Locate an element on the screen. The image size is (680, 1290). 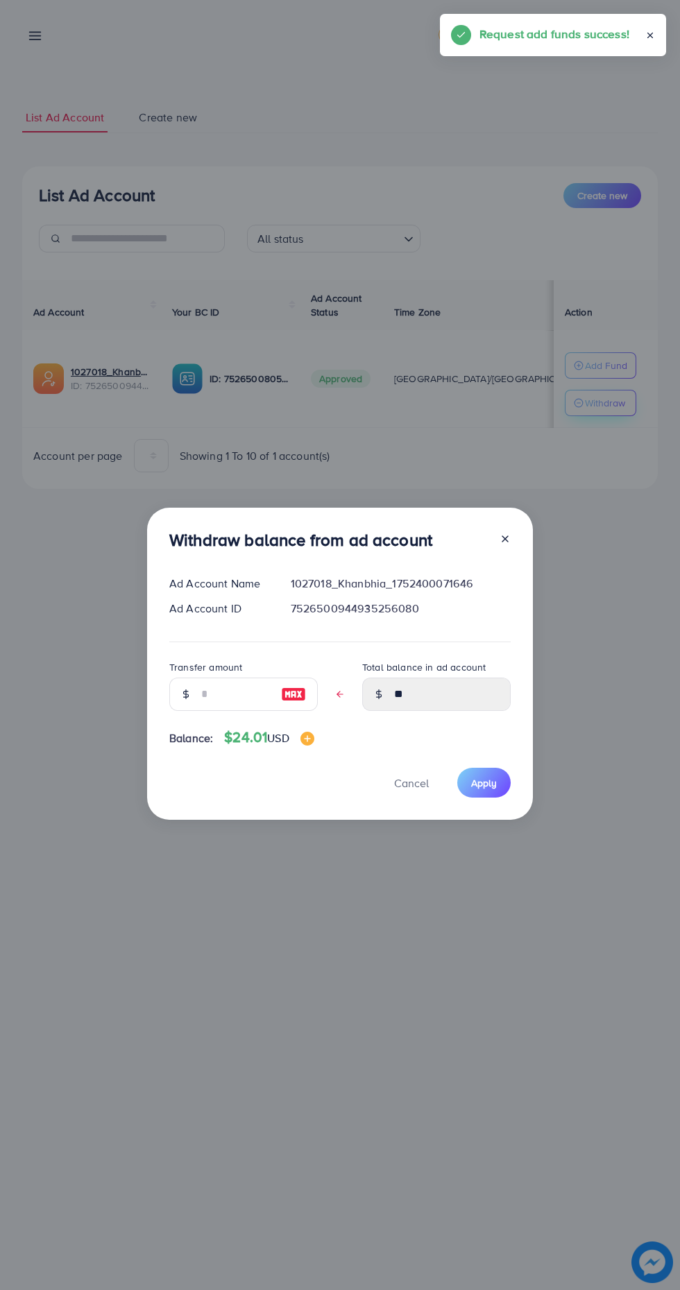
h5: Request add funds success! is located at coordinates (554, 34).